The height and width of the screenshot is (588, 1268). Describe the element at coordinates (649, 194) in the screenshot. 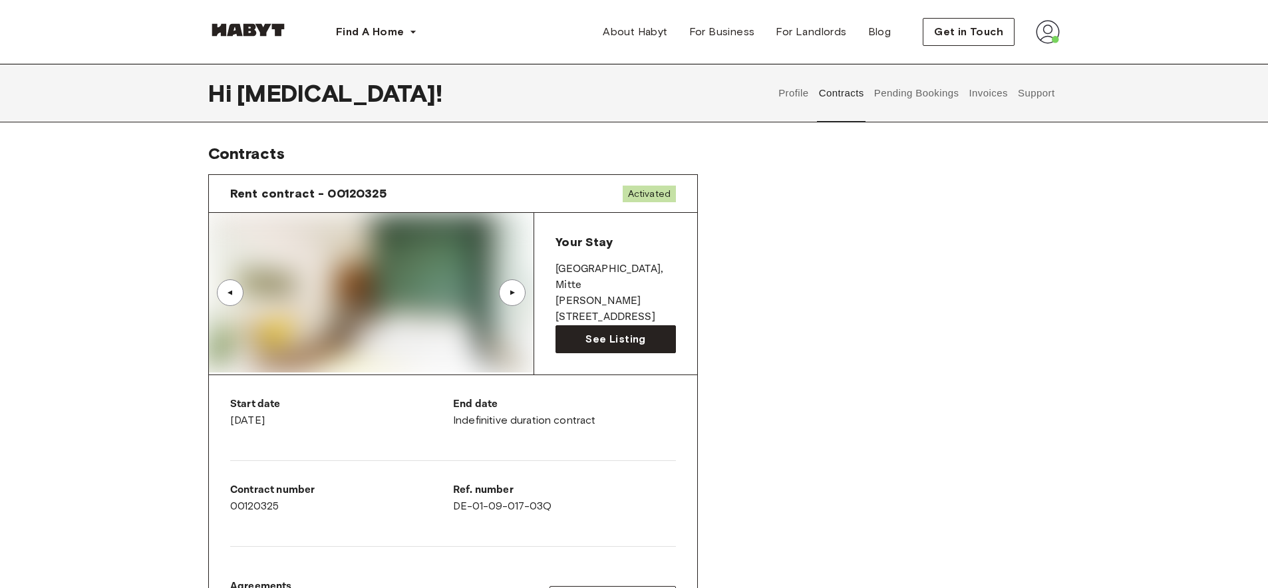

I see `span: Activated` at that location.